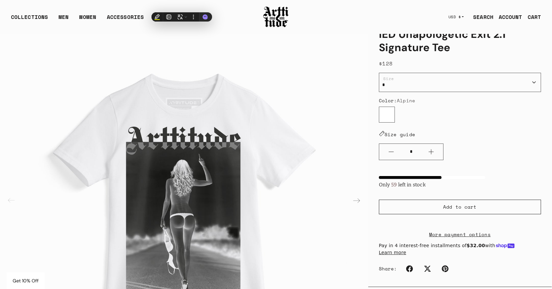 The height and width of the screenshot is (289, 552). What do you see at coordinates (29, 20) in the screenshot?
I see `div: COLLECTIONS` at bounding box center [29, 20].